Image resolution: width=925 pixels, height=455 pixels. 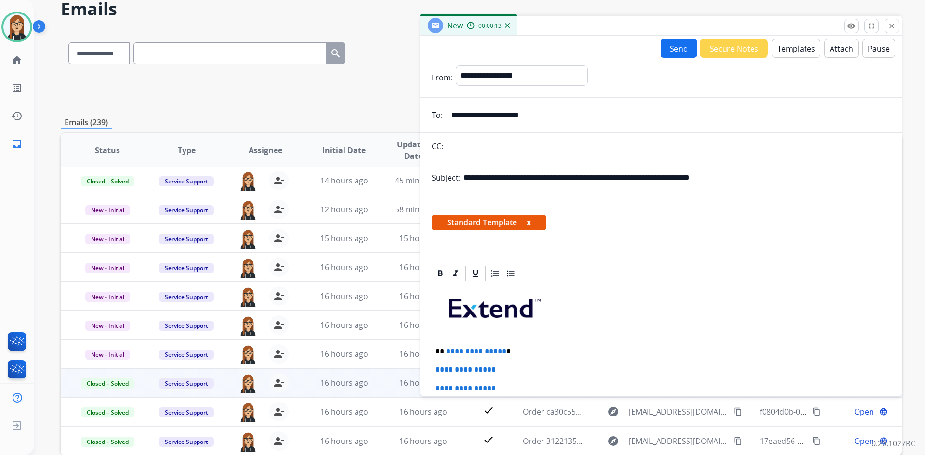 What do you see at coordinates (796, 48) in the screenshot?
I see `button: Templates` at bounding box center [796, 48].